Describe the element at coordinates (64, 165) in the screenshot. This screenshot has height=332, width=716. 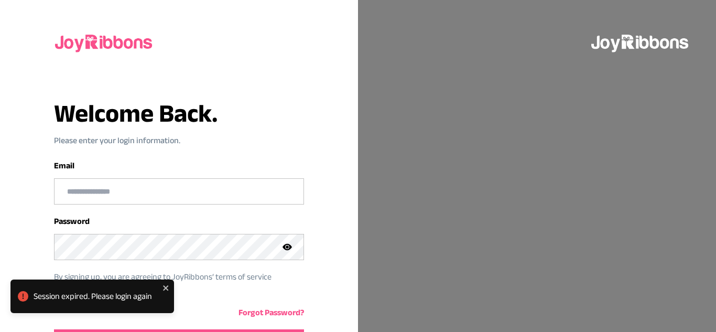
I see `label: Email` at that location.